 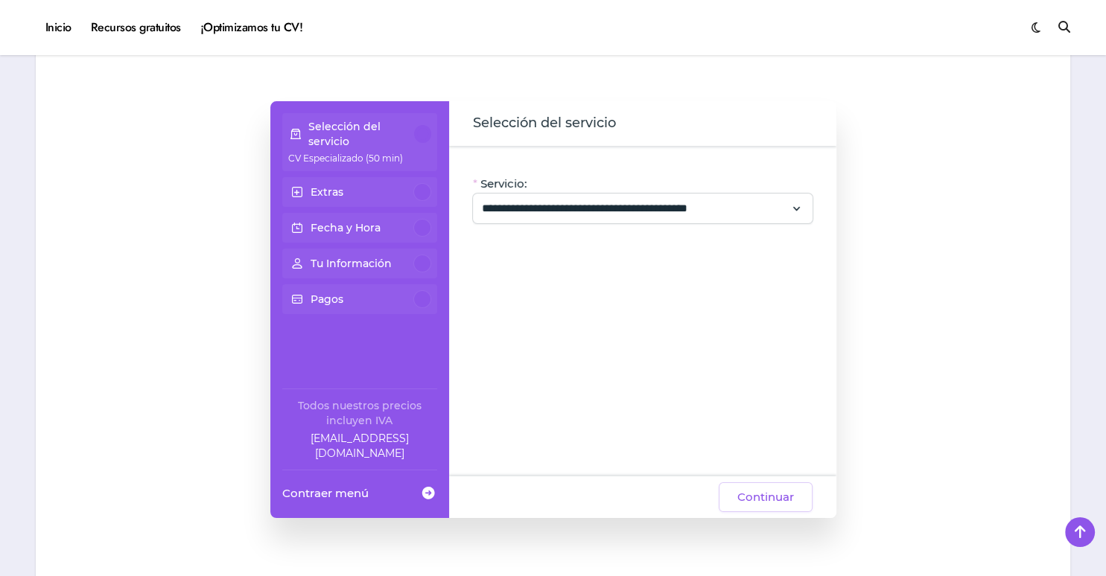 What do you see at coordinates (345, 228) in the screenshot?
I see `p: Fecha y Hora` at bounding box center [345, 228].